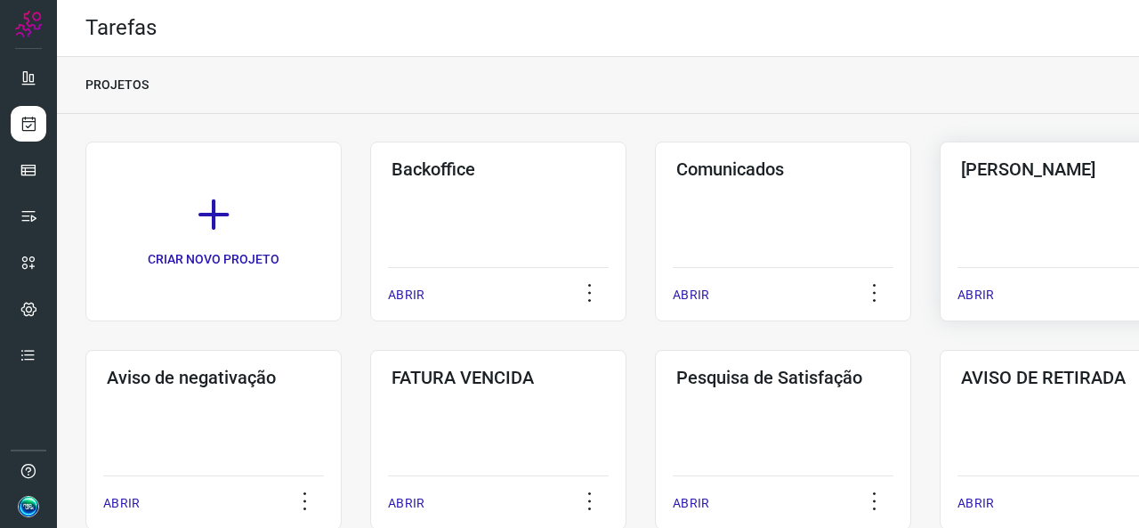 The image size is (1139, 528). I want to click on h3: Backoffice, so click(498, 169).